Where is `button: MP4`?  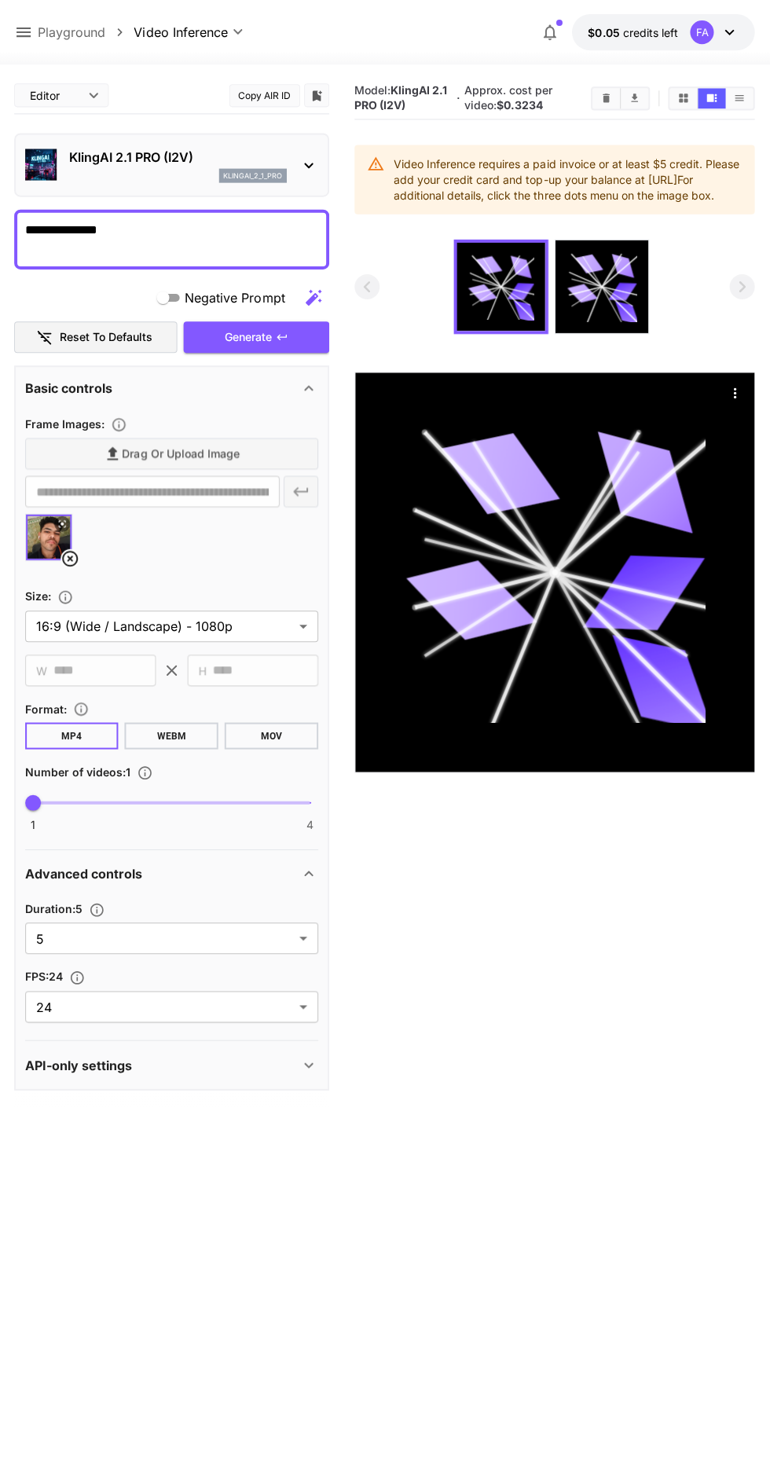 button: MP4 is located at coordinates (73, 734).